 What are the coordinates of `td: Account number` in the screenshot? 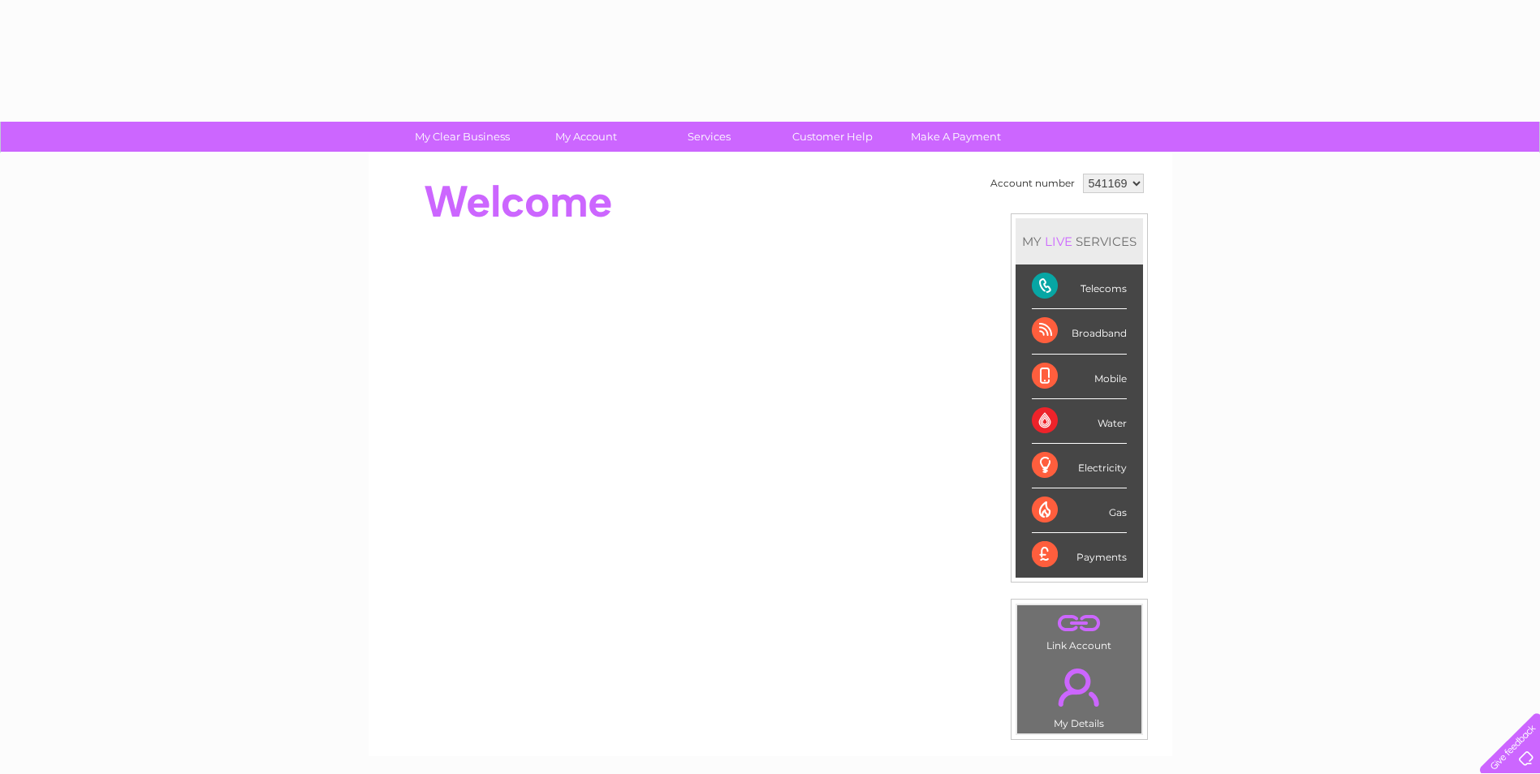 It's located at (1033, 183).